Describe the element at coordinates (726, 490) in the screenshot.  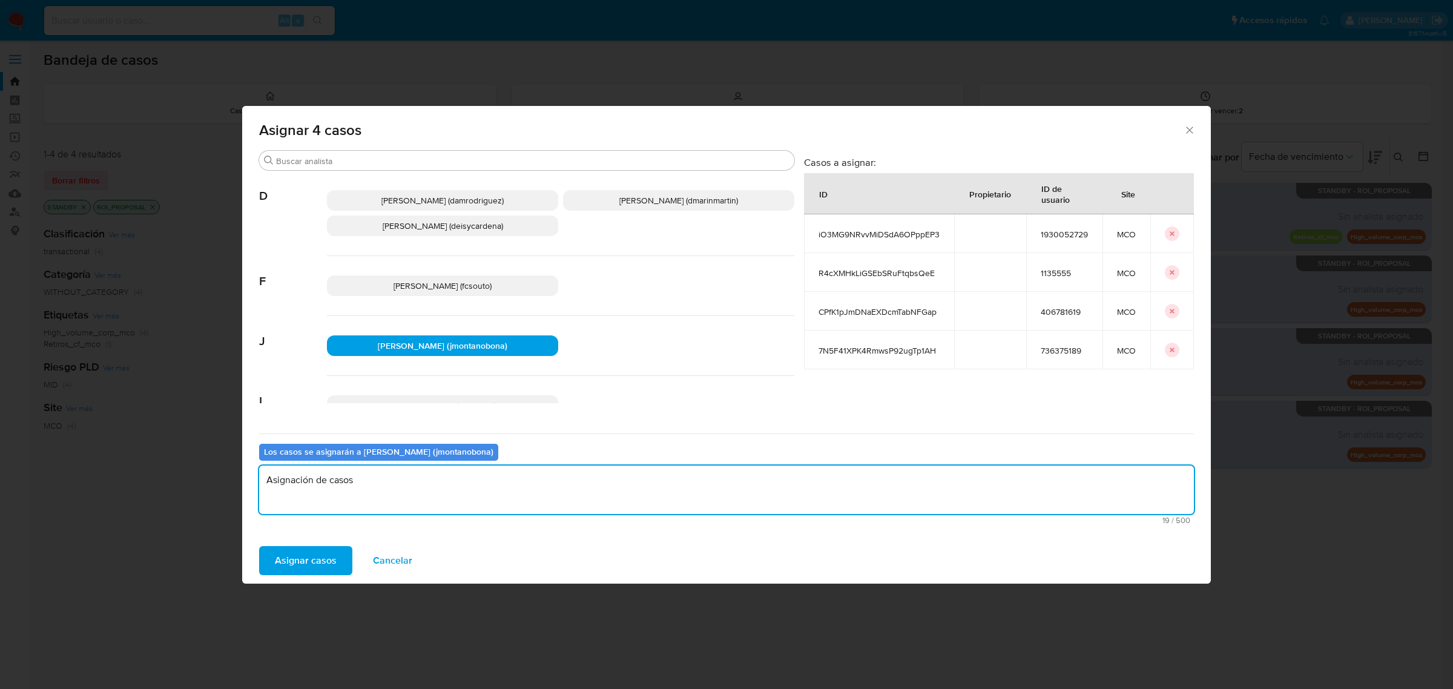
I see `textarea: Asignación de casos` at that location.